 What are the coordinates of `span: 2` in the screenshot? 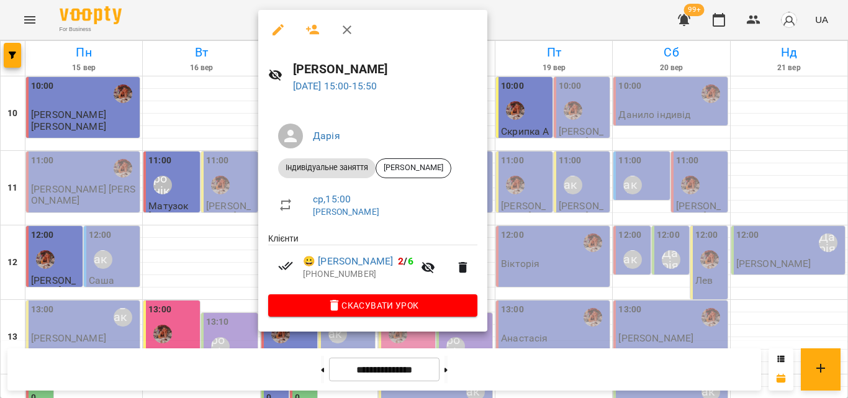 It's located at (401, 261).